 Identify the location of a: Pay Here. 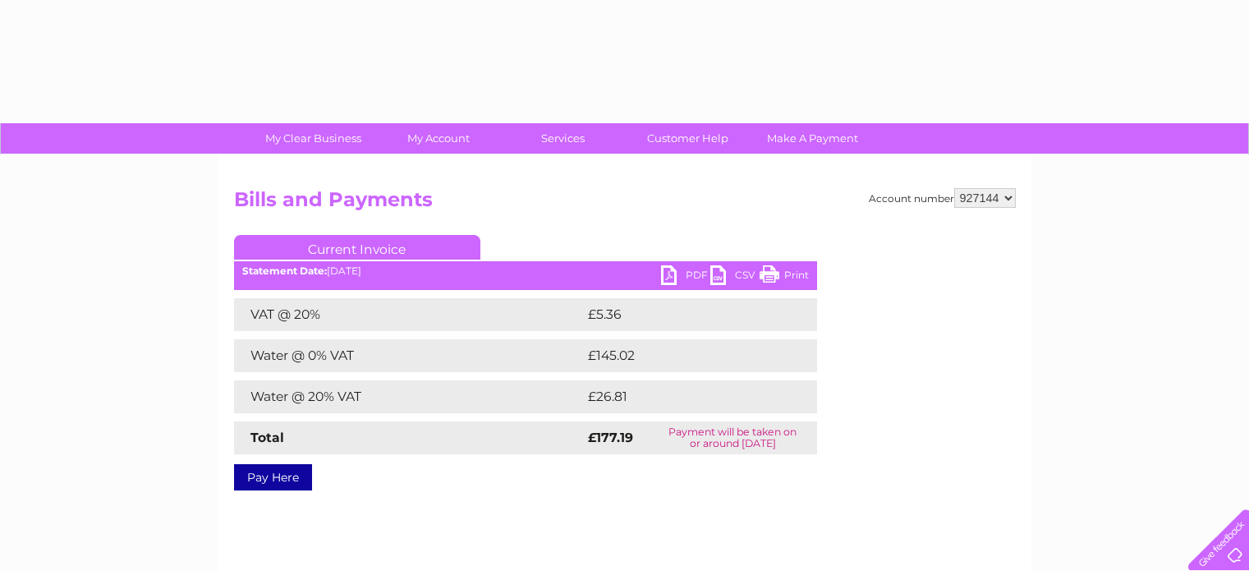
(273, 477).